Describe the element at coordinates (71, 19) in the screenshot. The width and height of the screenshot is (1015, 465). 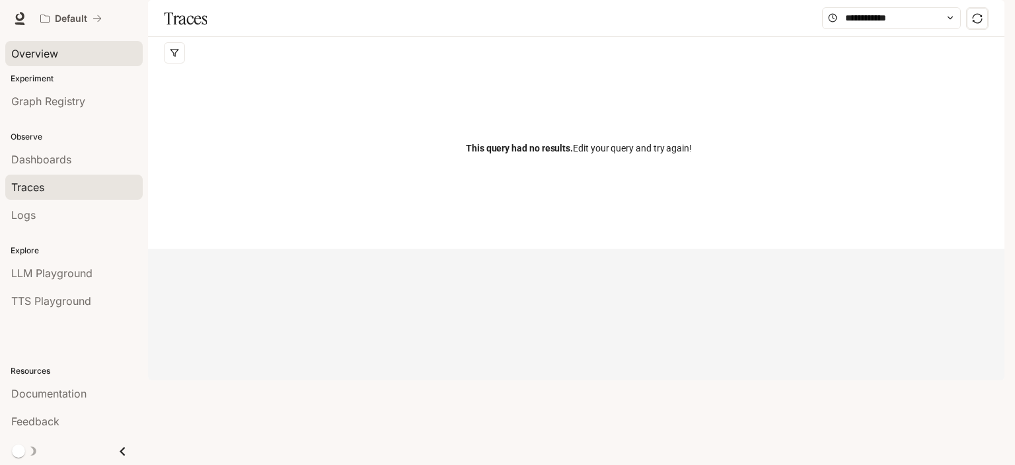
I see `button: All workspaces` at that location.